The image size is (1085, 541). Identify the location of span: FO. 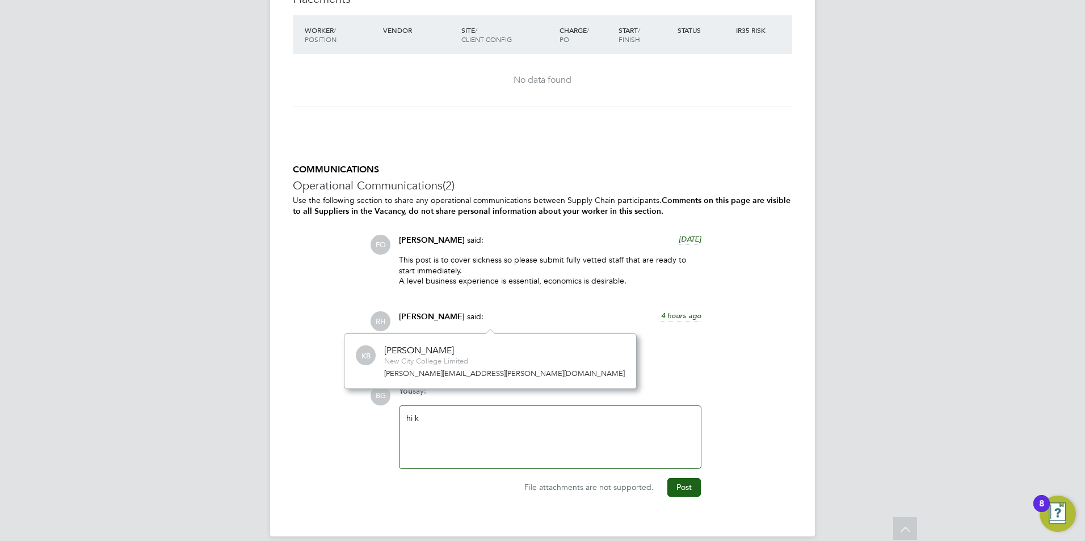
(380, 245).